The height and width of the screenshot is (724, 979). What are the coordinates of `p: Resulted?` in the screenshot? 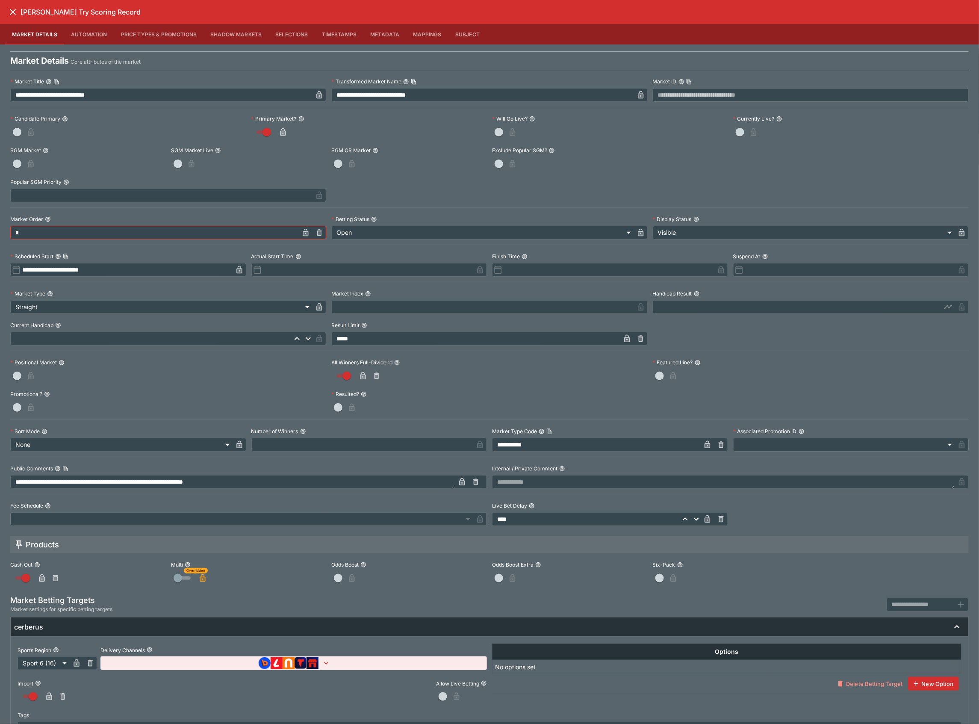 It's located at (345, 394).